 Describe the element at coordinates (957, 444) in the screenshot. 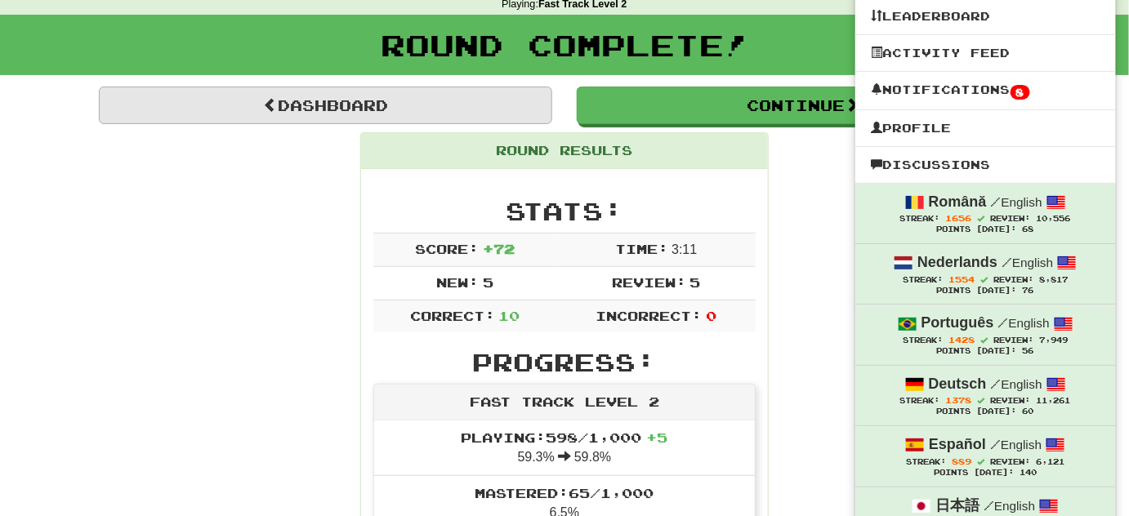

I see `strong: Español` at that location.